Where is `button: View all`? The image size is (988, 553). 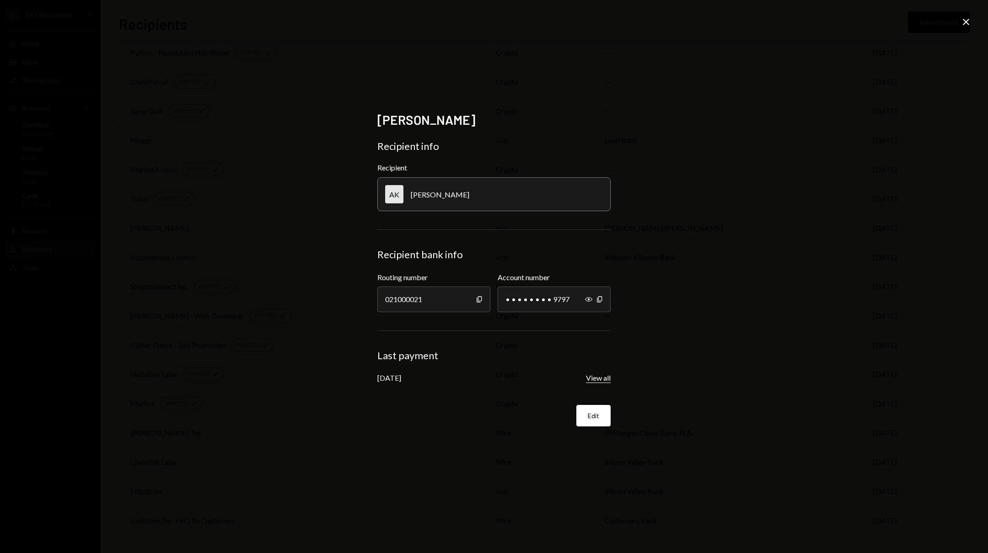 button: View all is located at coordinates (598, 378).